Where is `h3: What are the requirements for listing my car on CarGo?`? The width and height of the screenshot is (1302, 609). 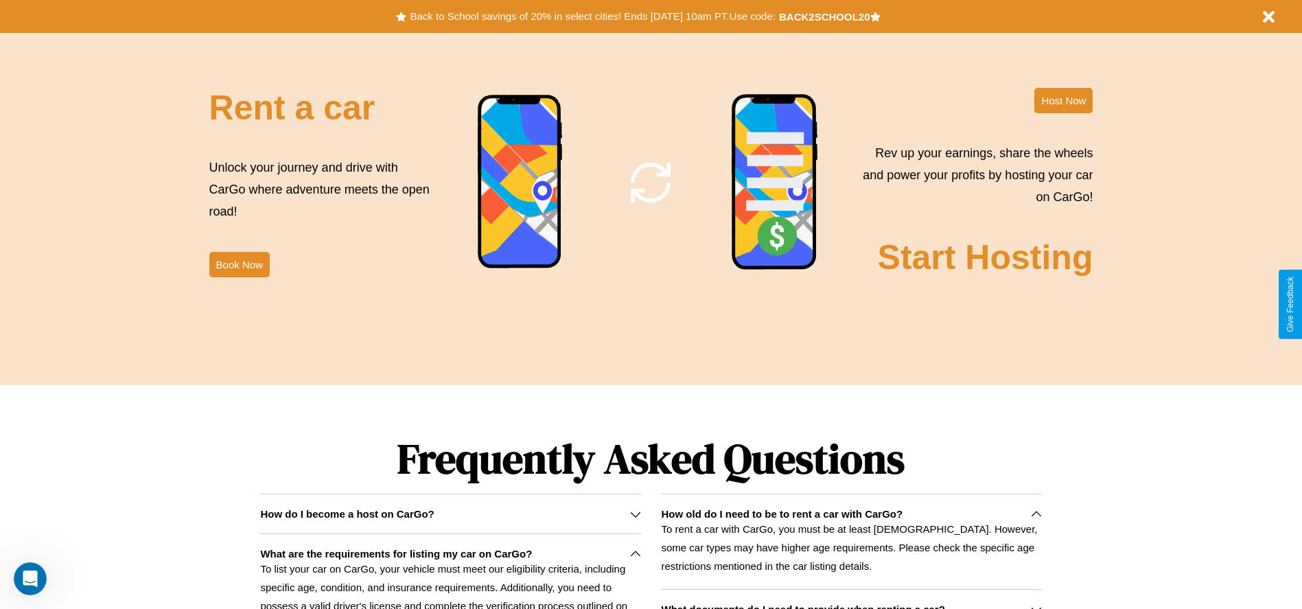
h3: What are the requirements for listing my car on CarGo? is located at coordinates (396, 553).